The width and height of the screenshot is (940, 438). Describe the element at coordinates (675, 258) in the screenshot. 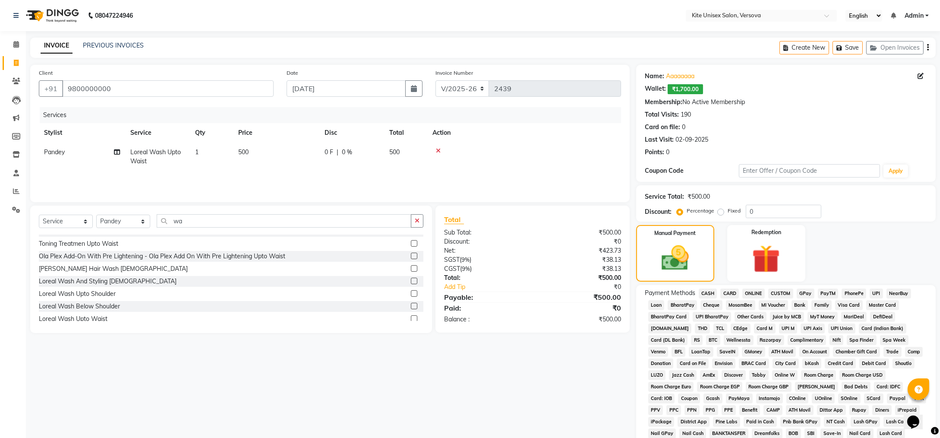

I see `img: _cash.svg` at that location.